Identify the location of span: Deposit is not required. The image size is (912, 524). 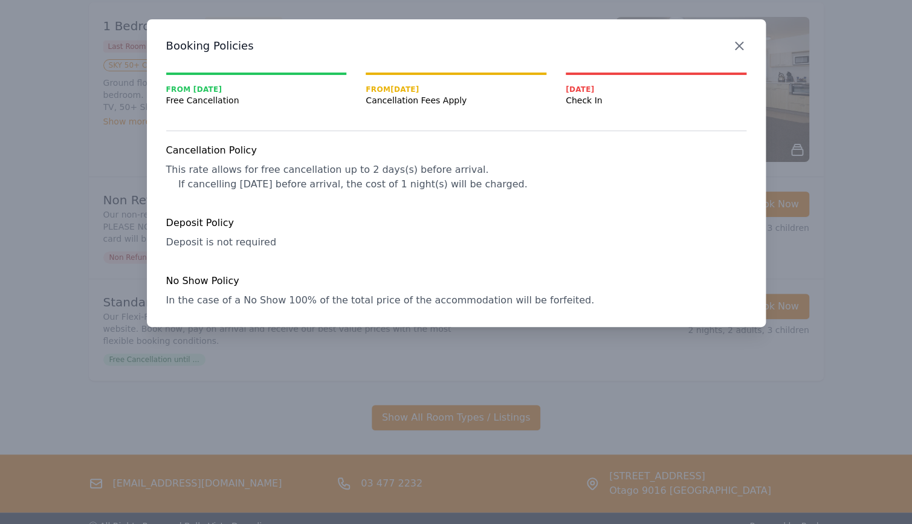
(221, 242).